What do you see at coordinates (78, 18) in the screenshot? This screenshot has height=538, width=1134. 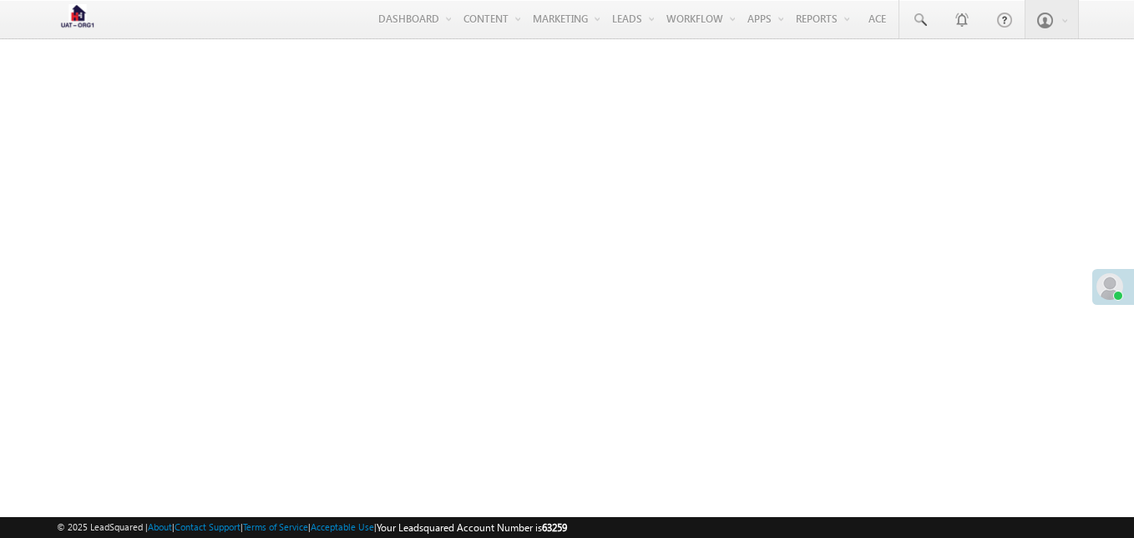 I see `img: Custom Logo` at bounding box center [78, 18].